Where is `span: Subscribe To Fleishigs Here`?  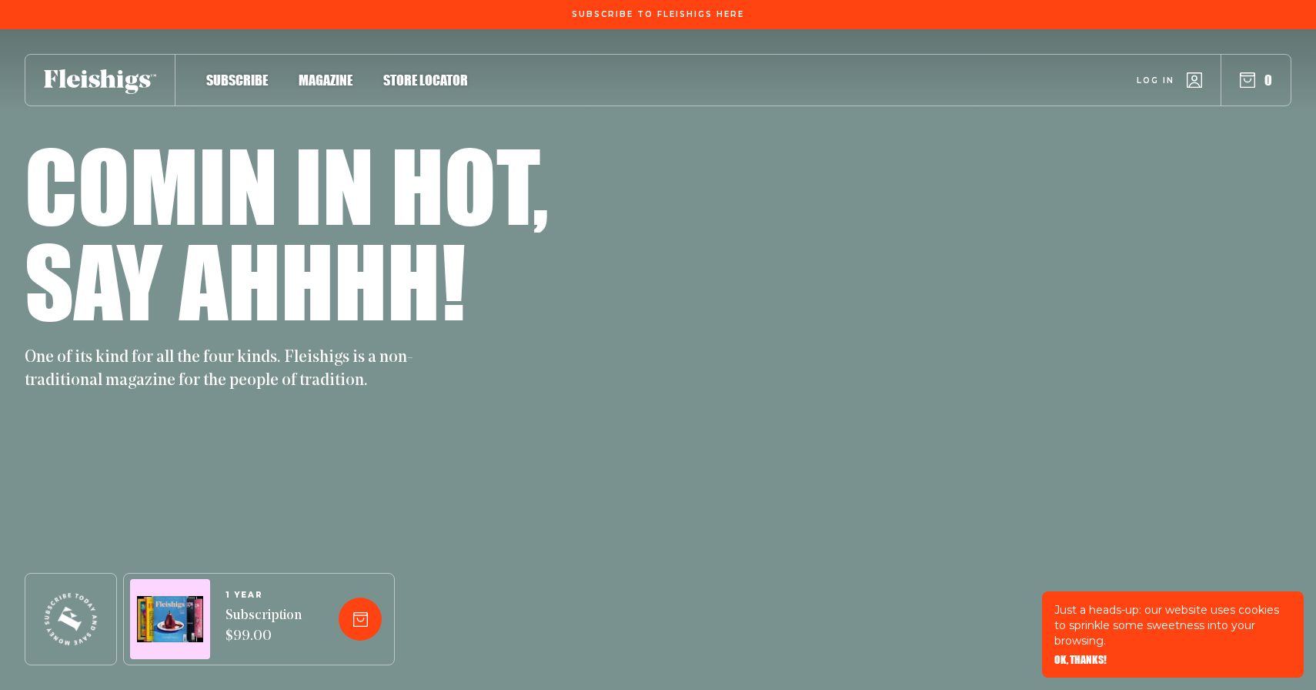 span: Subscribe To Fleishigs Here is located at coordinates (658, 15).